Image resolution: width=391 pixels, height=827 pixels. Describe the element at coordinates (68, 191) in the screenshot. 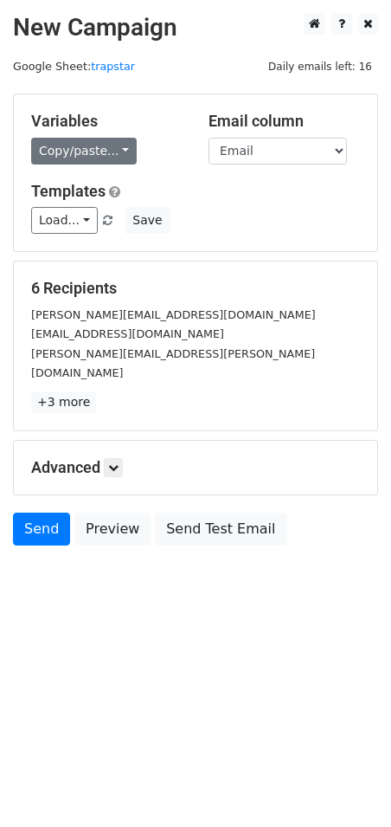

I see `a: Templates` at that location.